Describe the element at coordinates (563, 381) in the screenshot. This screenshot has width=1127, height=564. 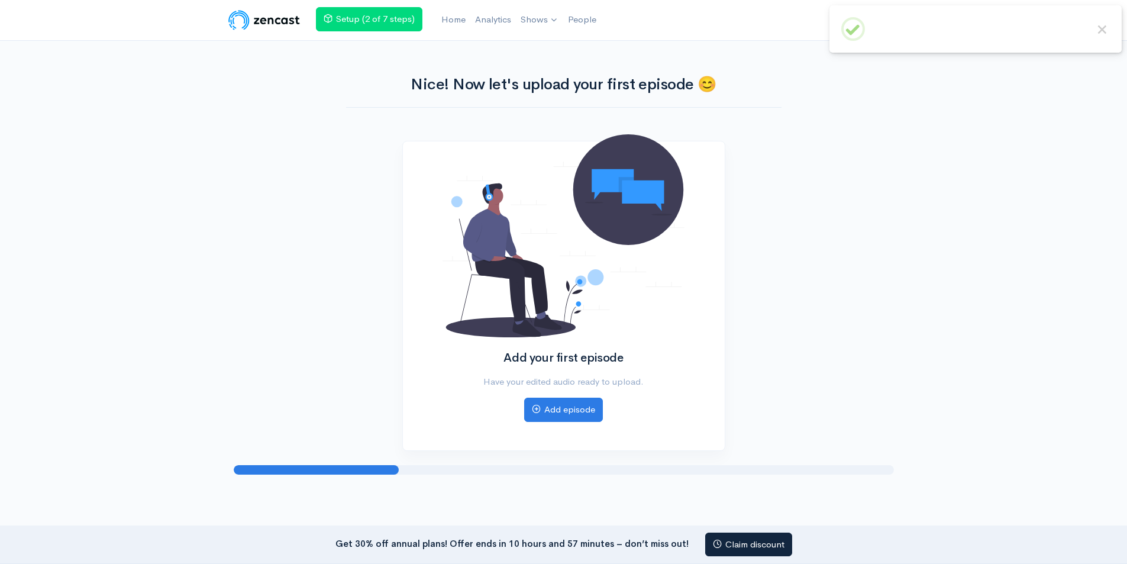
I see `p: Have your edited audio ready to upload.` at that location.